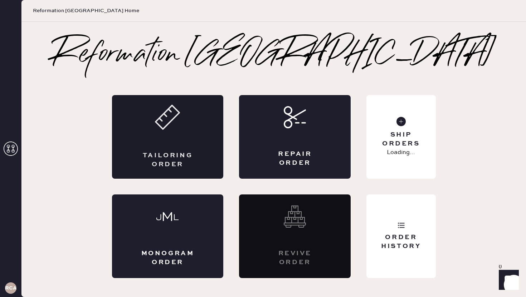  What do you see at coordinates (295, 236) in the screenshot?
I see `div: Interested? Contact us at care@hemster.co` at bounding box center [295, 236].